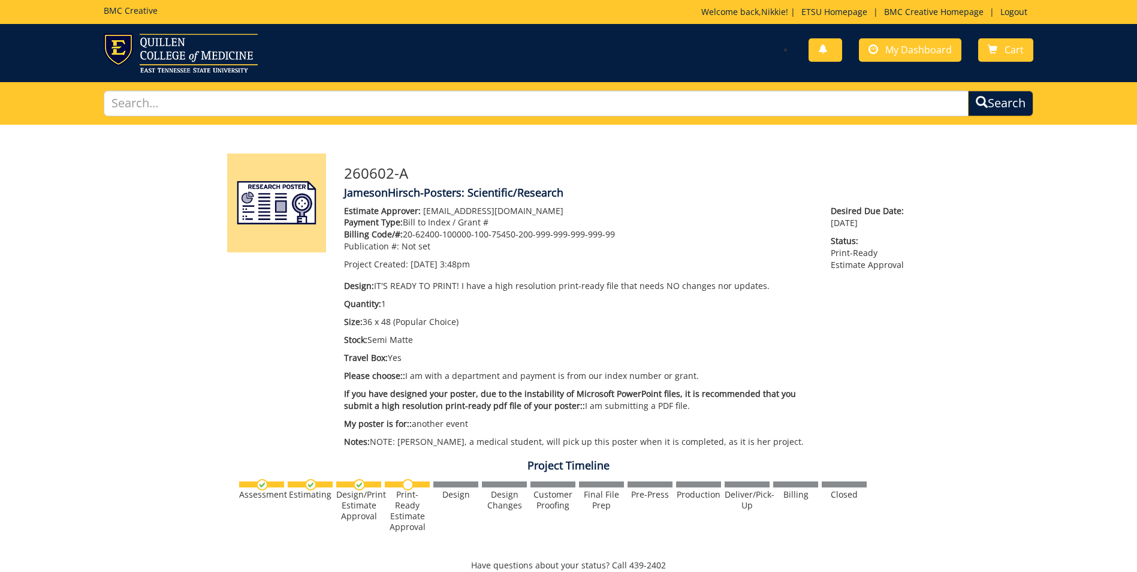 The image size is (1137, 572). What do you see at coordinates (375, 375) in the screenshot?
I see `span: Please choose::` at bounding box center [375, 375].